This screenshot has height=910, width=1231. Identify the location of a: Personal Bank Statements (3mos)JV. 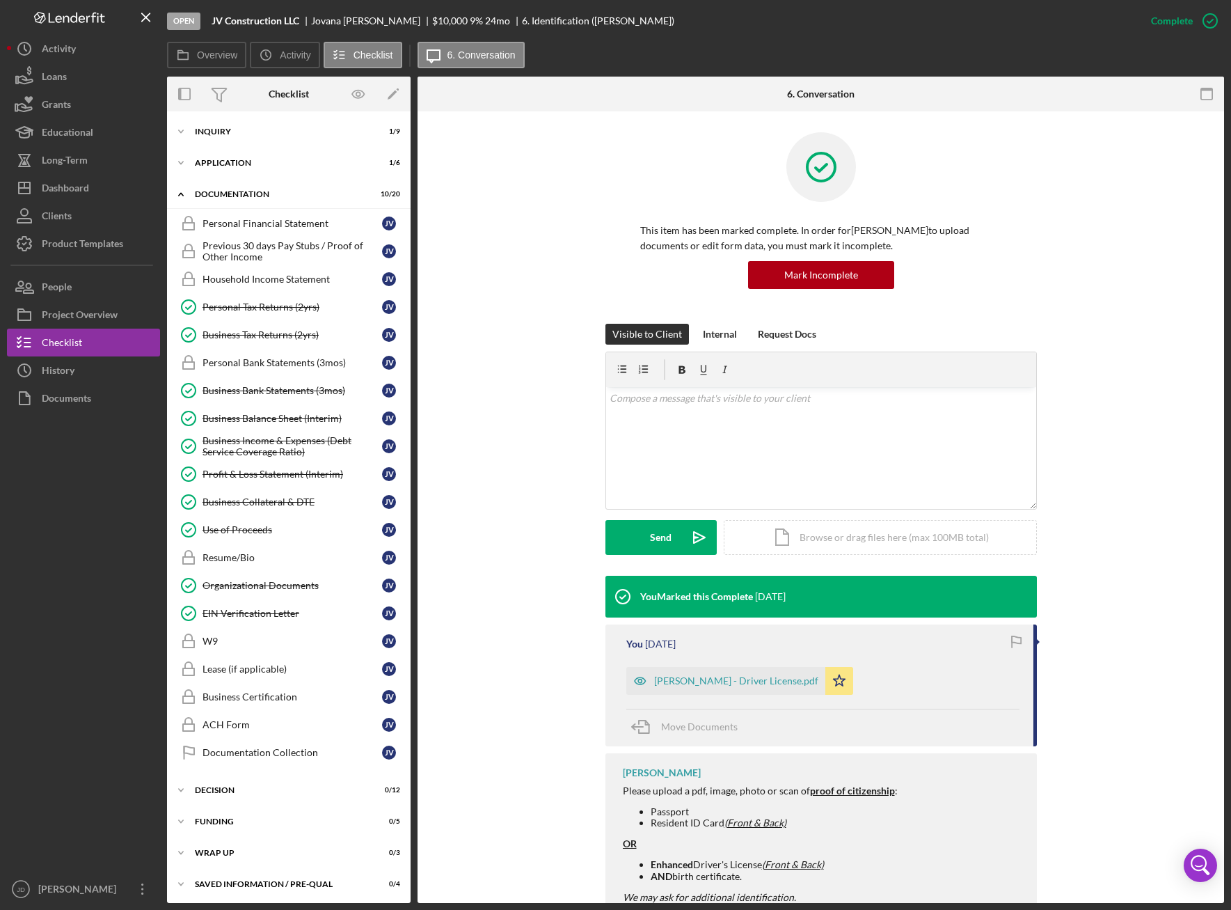
(289, 363).